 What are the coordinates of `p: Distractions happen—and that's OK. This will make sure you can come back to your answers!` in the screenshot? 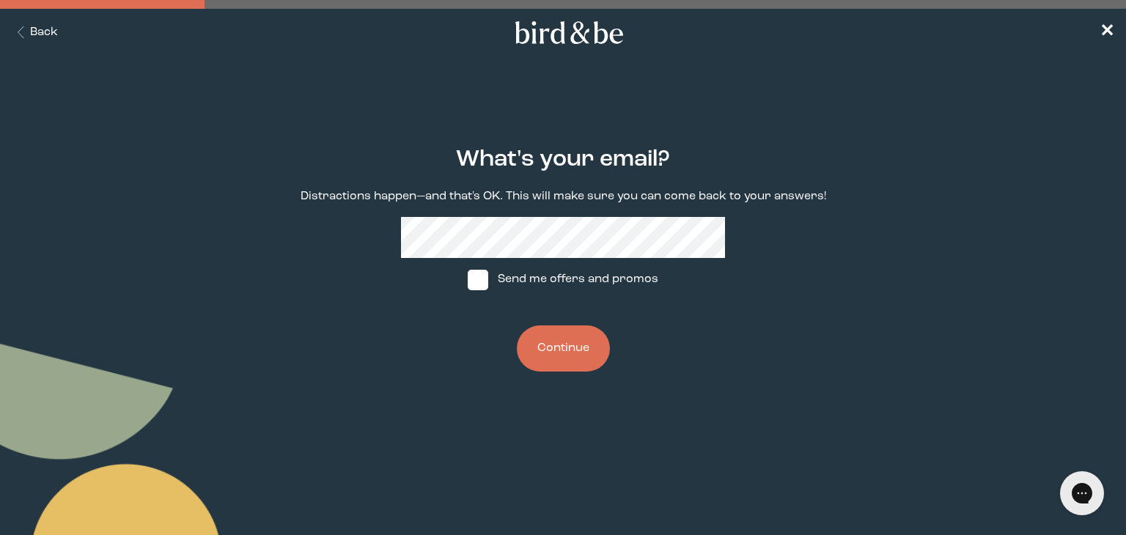 It's located at (563, 196).